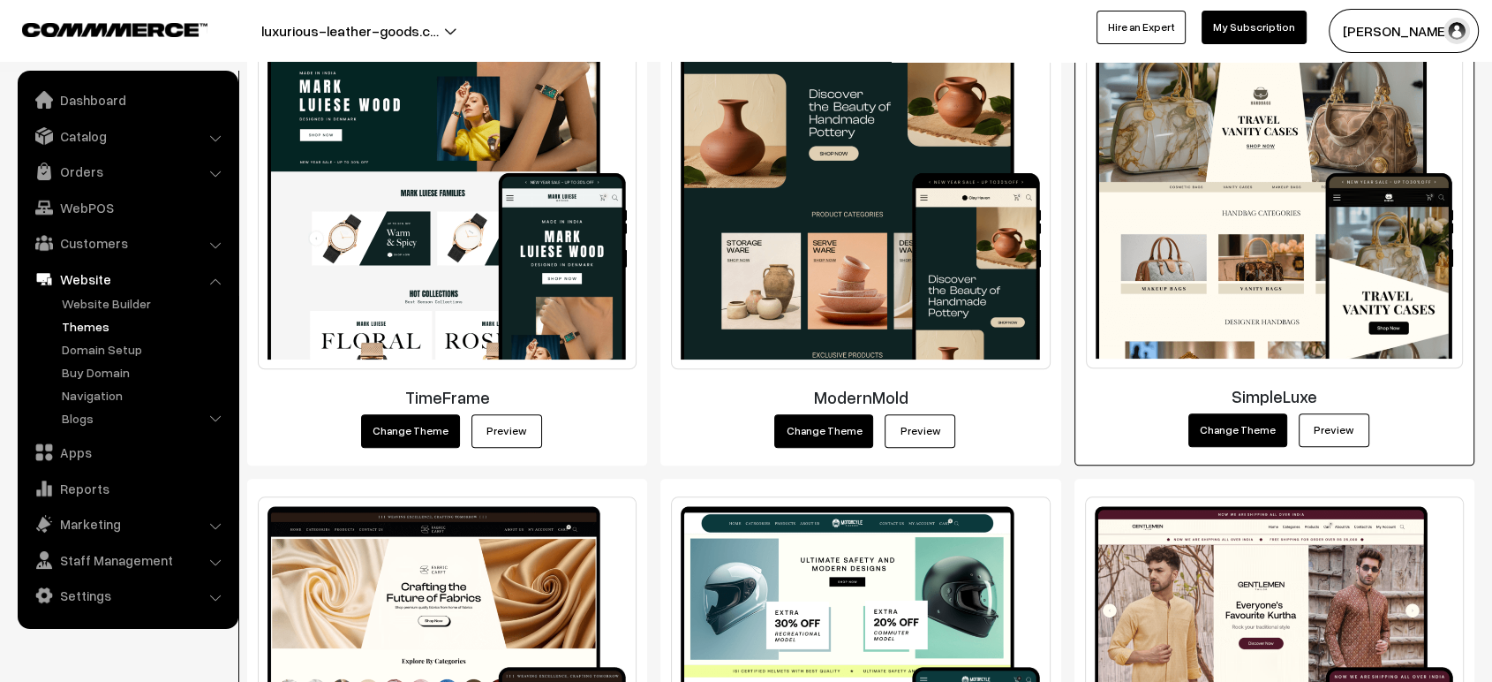  What do you see at coordinates (115, 29) in the screenshot?
I see `img: COMMMERCE` at bounding box center [115, 29].